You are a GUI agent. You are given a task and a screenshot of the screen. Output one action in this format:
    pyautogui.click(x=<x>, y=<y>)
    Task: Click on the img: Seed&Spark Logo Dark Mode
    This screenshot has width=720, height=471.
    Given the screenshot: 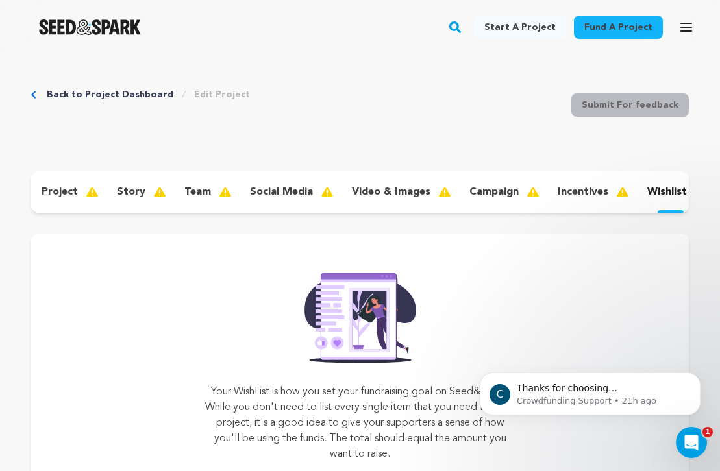 What is the action you would take?
    pyautogui.click(x=90, y=27)
    